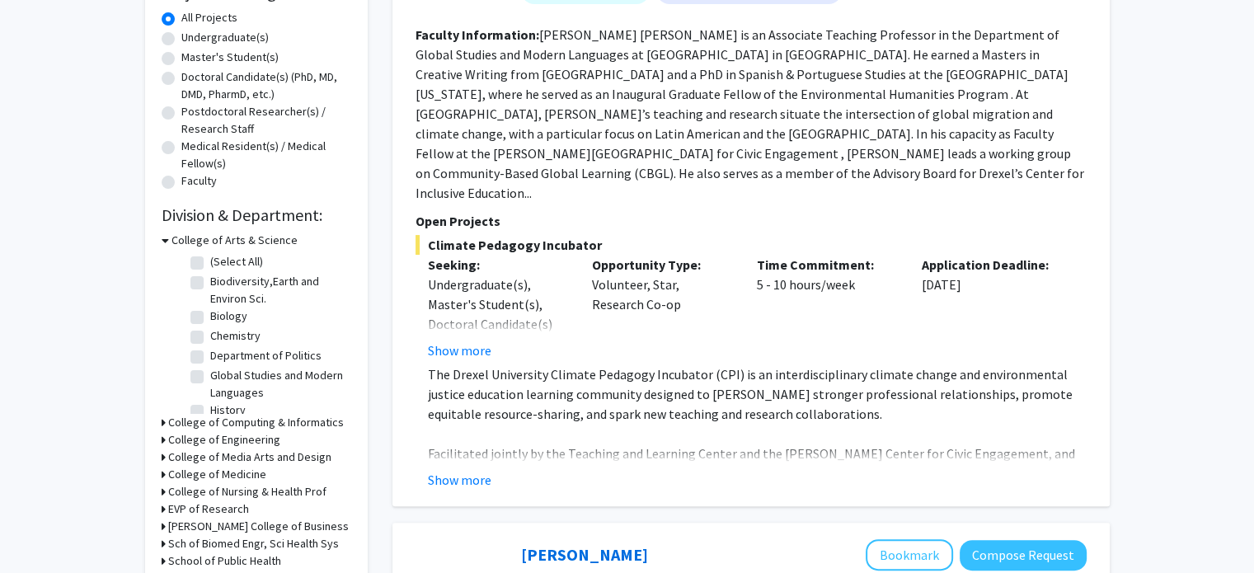 This screenshot has height=573, width=1254. Describe the element at coordinates (909, 555) in the screenshot. I see `button: Add Meg Guliford to Bookmarks` at that location.